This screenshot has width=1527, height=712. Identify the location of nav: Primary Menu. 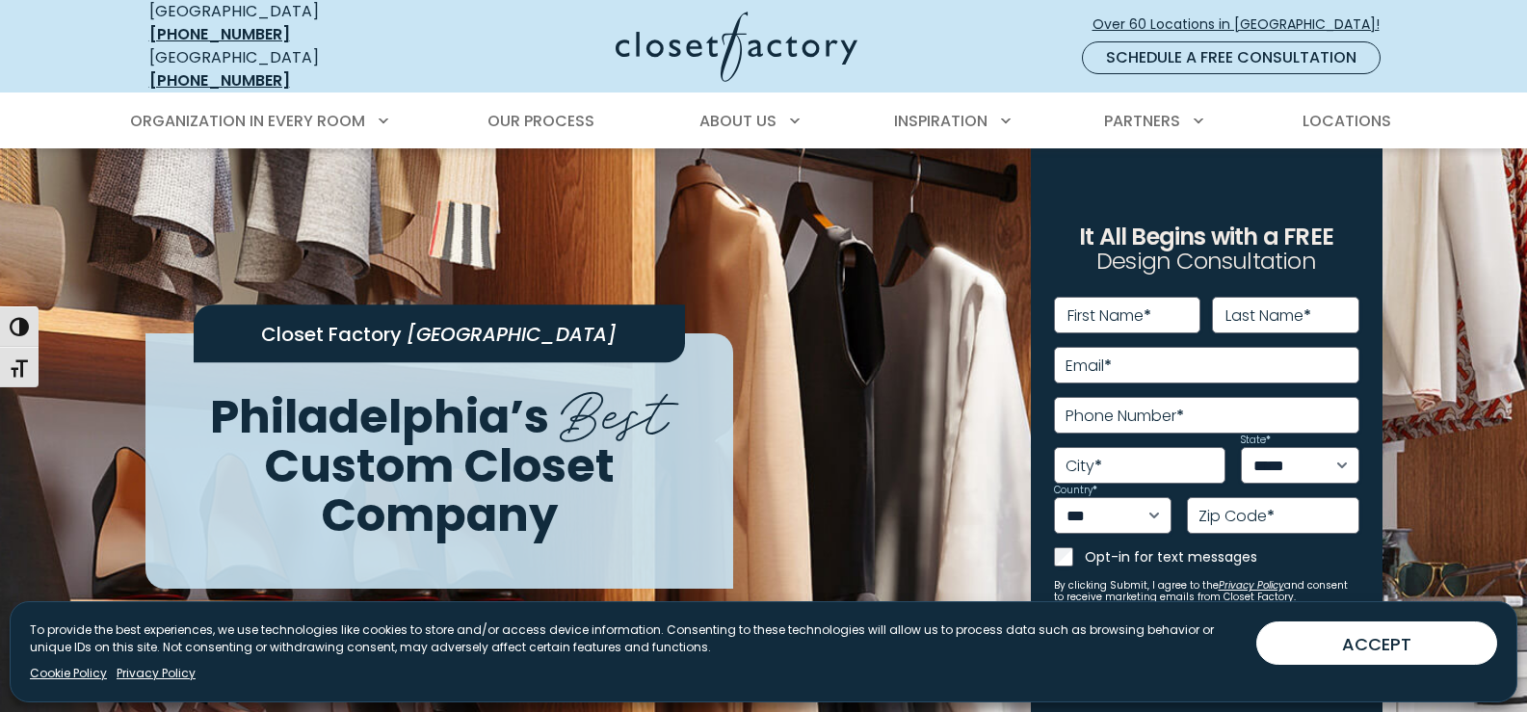
(764, 121).